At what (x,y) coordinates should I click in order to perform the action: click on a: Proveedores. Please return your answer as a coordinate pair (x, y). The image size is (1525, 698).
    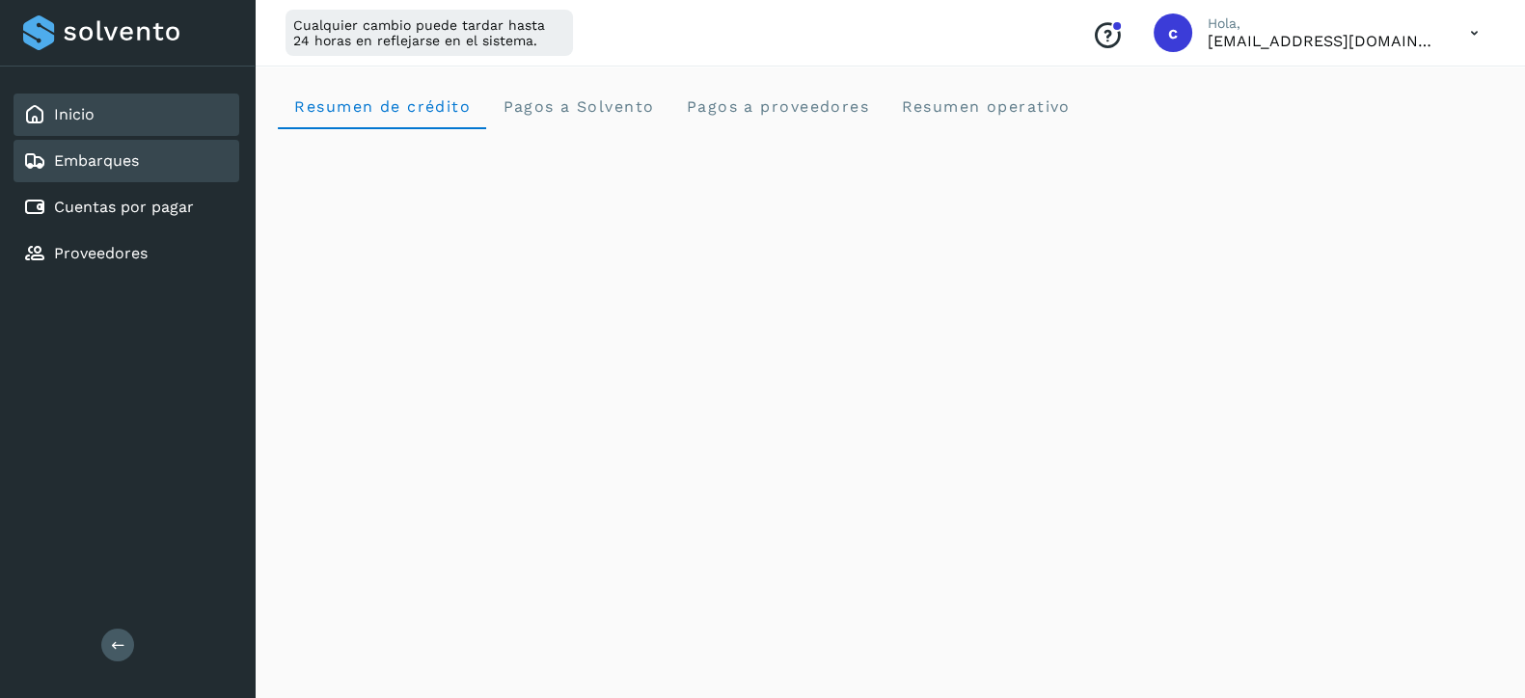
    Looking at the image, I should click on (100, 253).